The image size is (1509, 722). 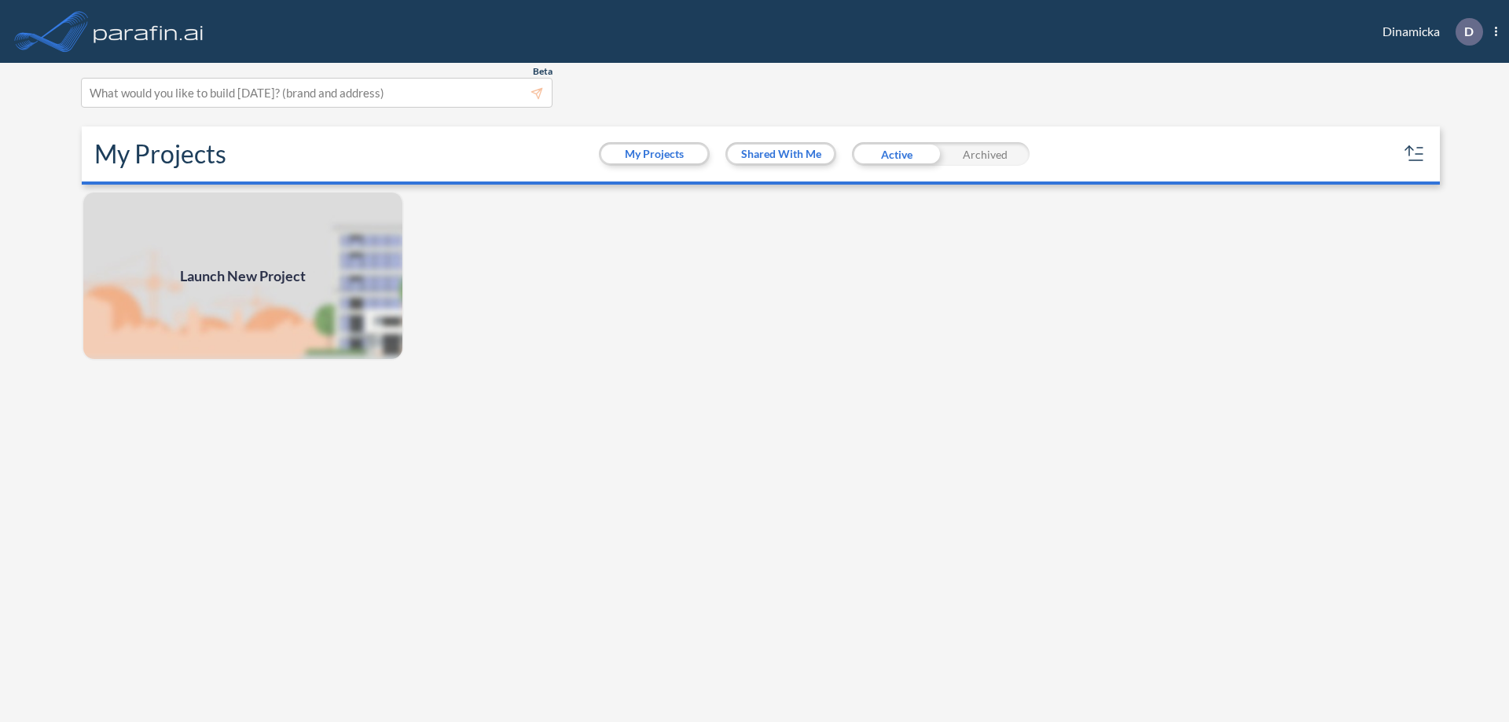 I want to click on span: Launch New Project, so click(x=243, y=276).